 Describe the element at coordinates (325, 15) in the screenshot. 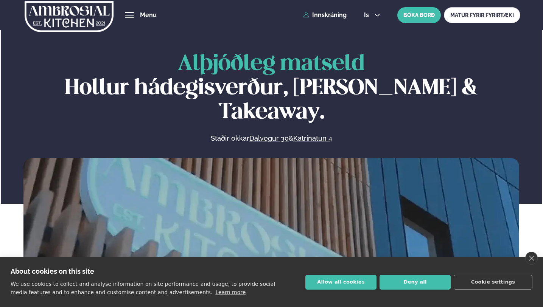

I see `a: Innskráning` at that location.